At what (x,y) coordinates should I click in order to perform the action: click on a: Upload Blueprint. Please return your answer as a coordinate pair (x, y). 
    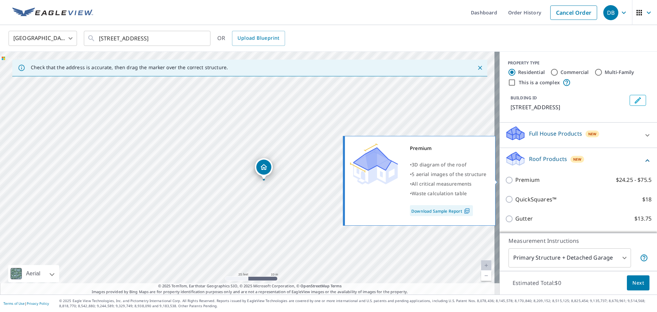
    Looking at the image, I should click on (258, 38).